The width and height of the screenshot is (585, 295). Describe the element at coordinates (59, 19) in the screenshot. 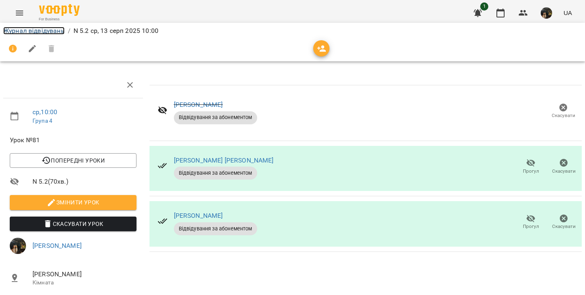

I see `span: For Business` at that location.